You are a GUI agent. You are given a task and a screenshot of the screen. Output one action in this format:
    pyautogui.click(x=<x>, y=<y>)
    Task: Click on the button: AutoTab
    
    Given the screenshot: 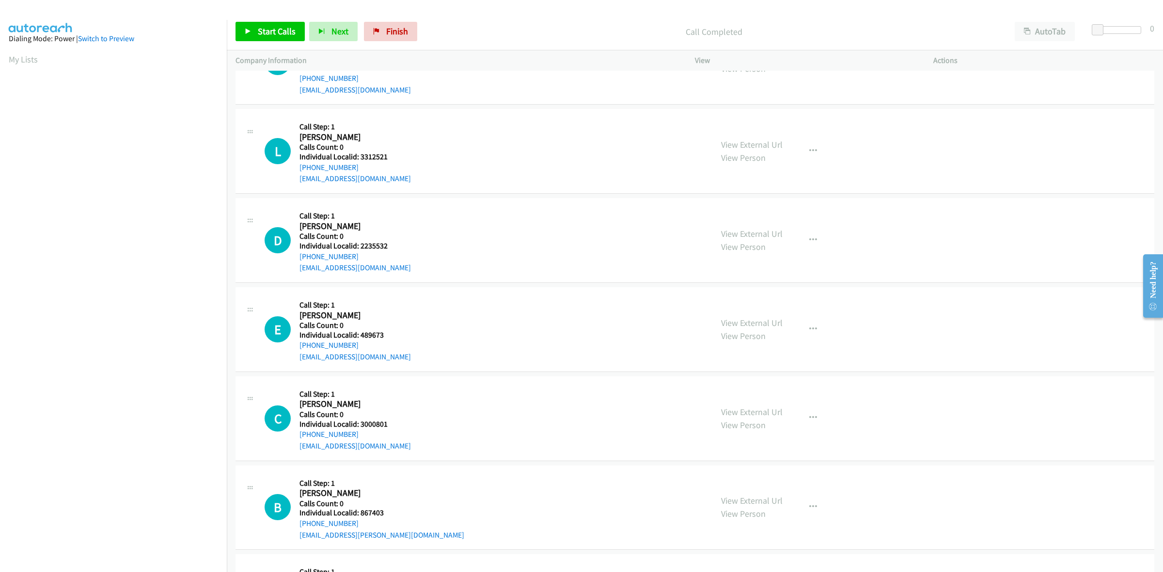 What is the action you would take?
    pyautogui.click(x=1045, y=32)
    